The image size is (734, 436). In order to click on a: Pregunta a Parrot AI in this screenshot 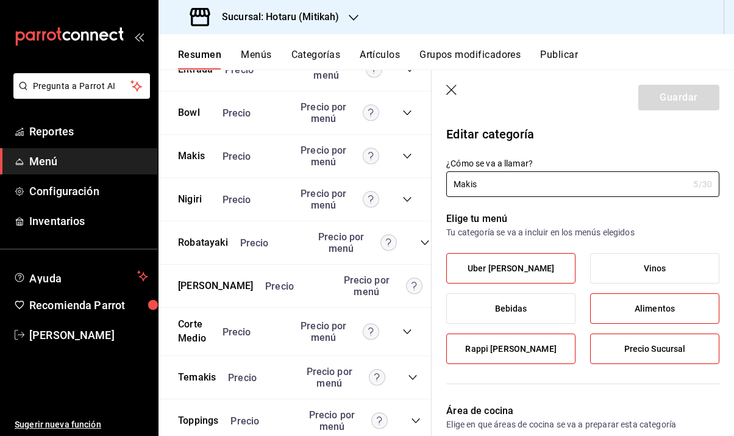, I will do `click(79, 94)`.